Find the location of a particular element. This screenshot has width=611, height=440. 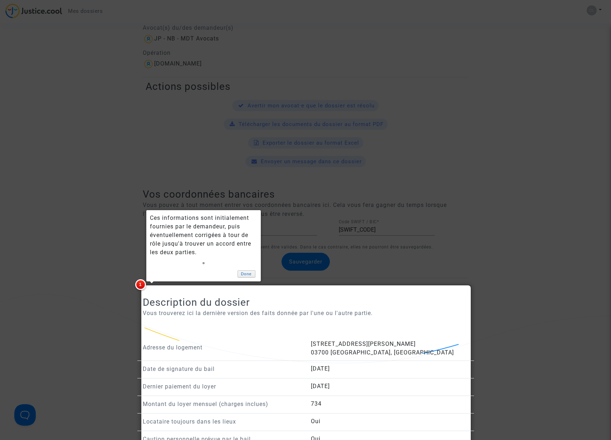

p: Locataire toujours dans les lieux is located at coordinates (222, 421).